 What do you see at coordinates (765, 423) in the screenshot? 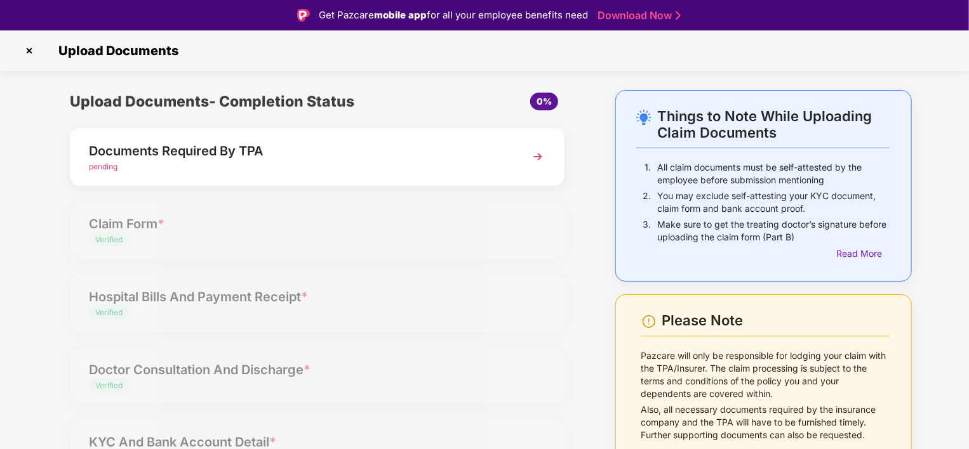
I see `p: Also, all necessary documents required by the insurance company and the TPA will have to be furni...` at bounding box center [765, 423].